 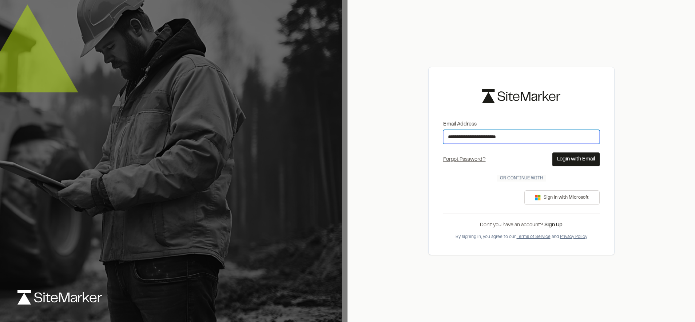 What do you see at coordinates (60, 297) in the screenshot?
I see `img: logo-white-rebrand.svg` at bounding box center [60, 297].